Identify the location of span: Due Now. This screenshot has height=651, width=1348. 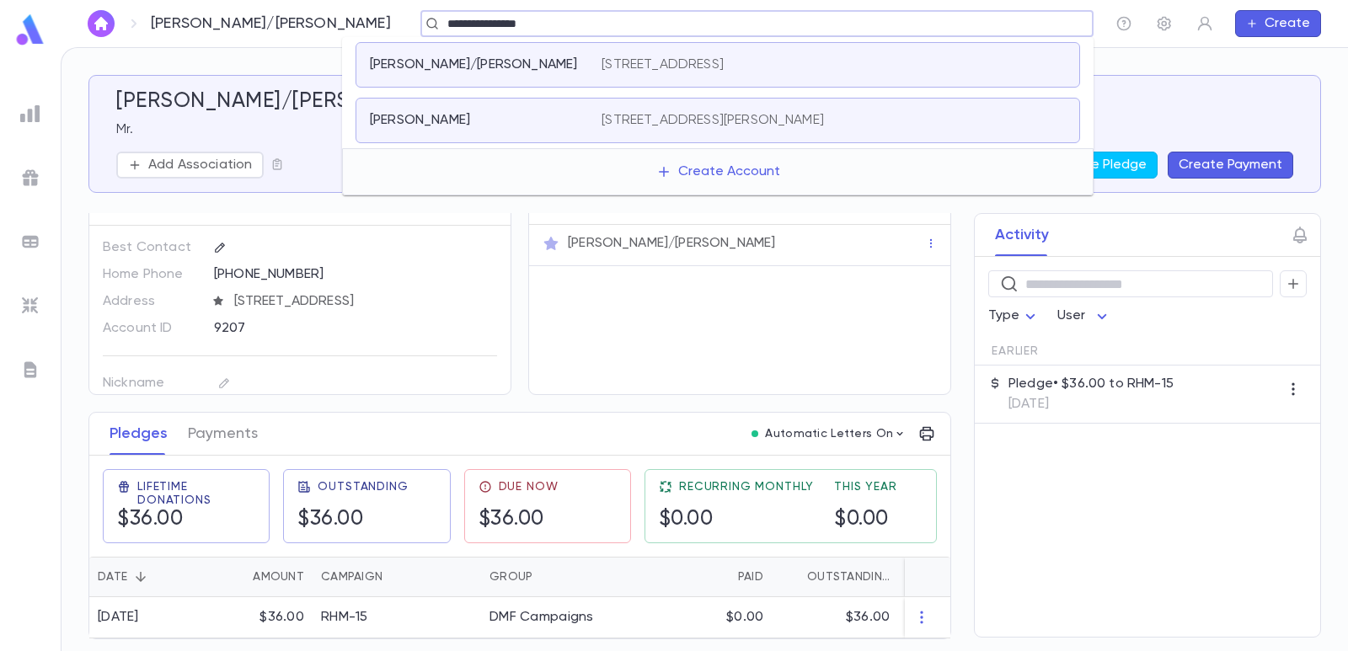
(528, 487).